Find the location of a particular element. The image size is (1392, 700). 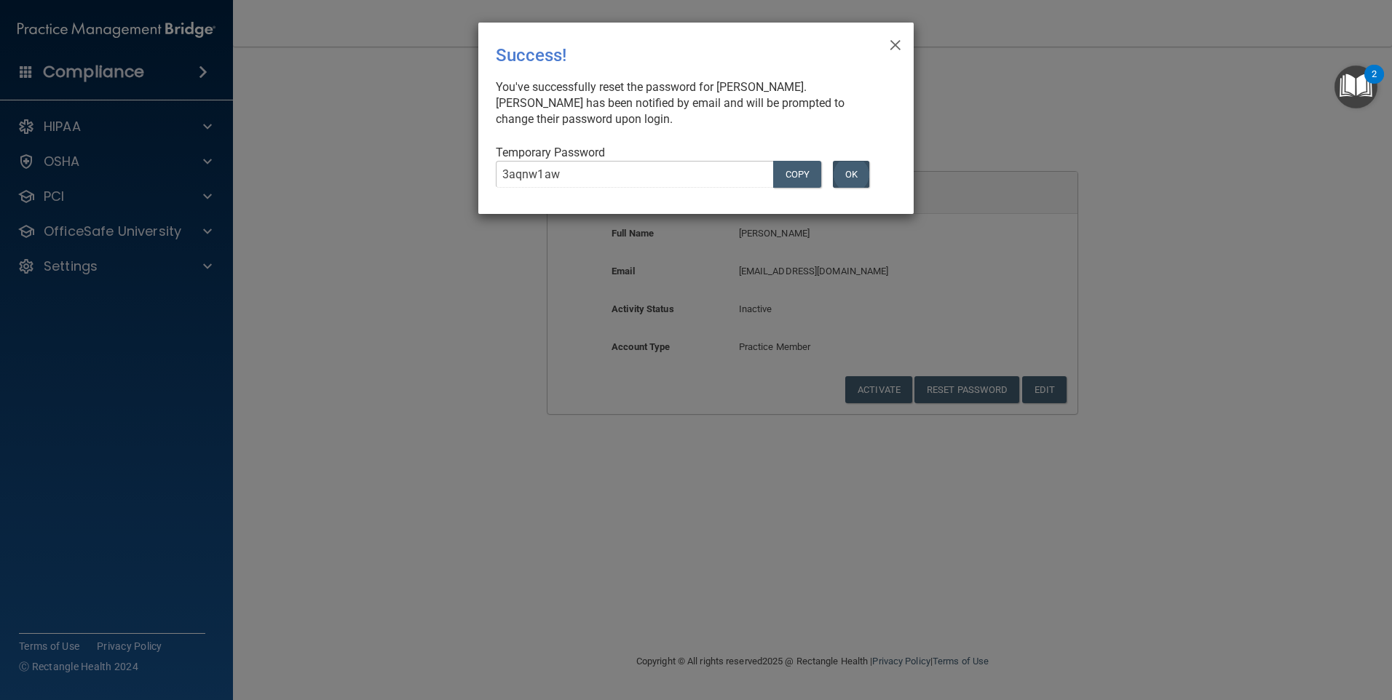

button: Open Resource Center, 2 new notifications is located at coordinates (1356, 87).